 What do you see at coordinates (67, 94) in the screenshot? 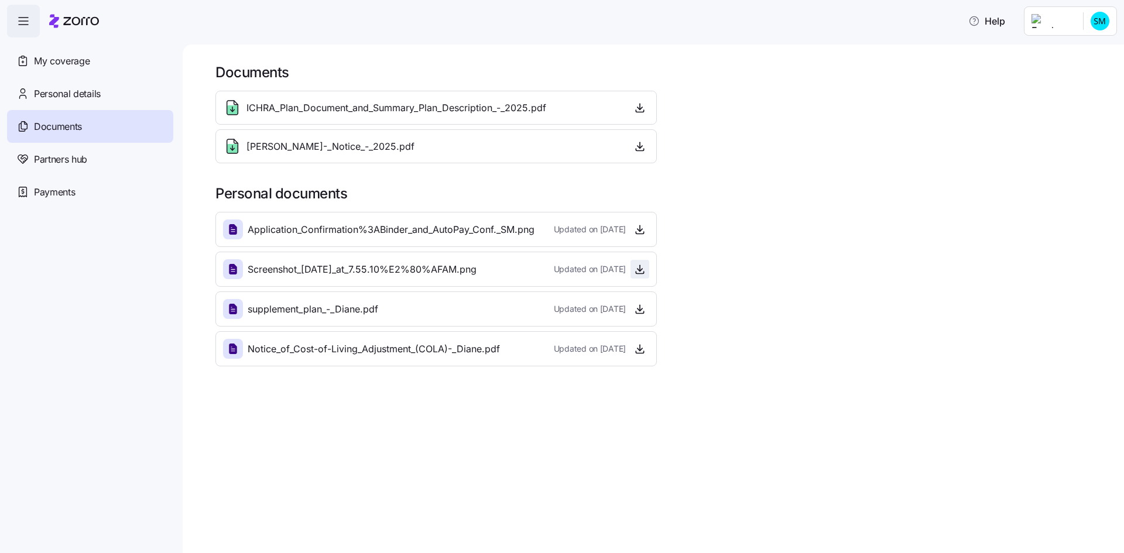
I see `span: Personal details` at bounding box center [67, 94].